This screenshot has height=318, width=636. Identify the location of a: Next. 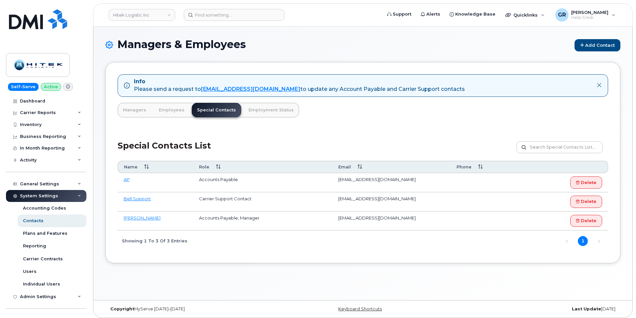
(598, 241).